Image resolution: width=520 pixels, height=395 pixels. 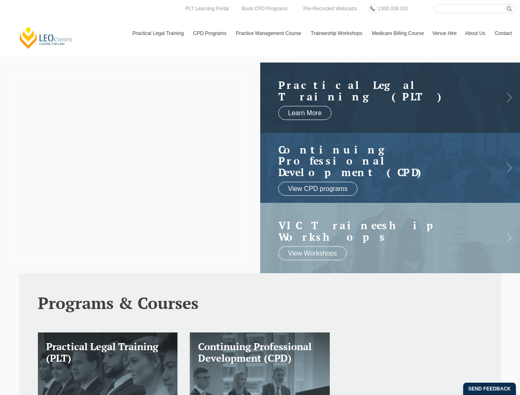 What do you see at coordinates (475, 33) in the screenshot?
I see `a: About Us` at bounding box center [475, 33].